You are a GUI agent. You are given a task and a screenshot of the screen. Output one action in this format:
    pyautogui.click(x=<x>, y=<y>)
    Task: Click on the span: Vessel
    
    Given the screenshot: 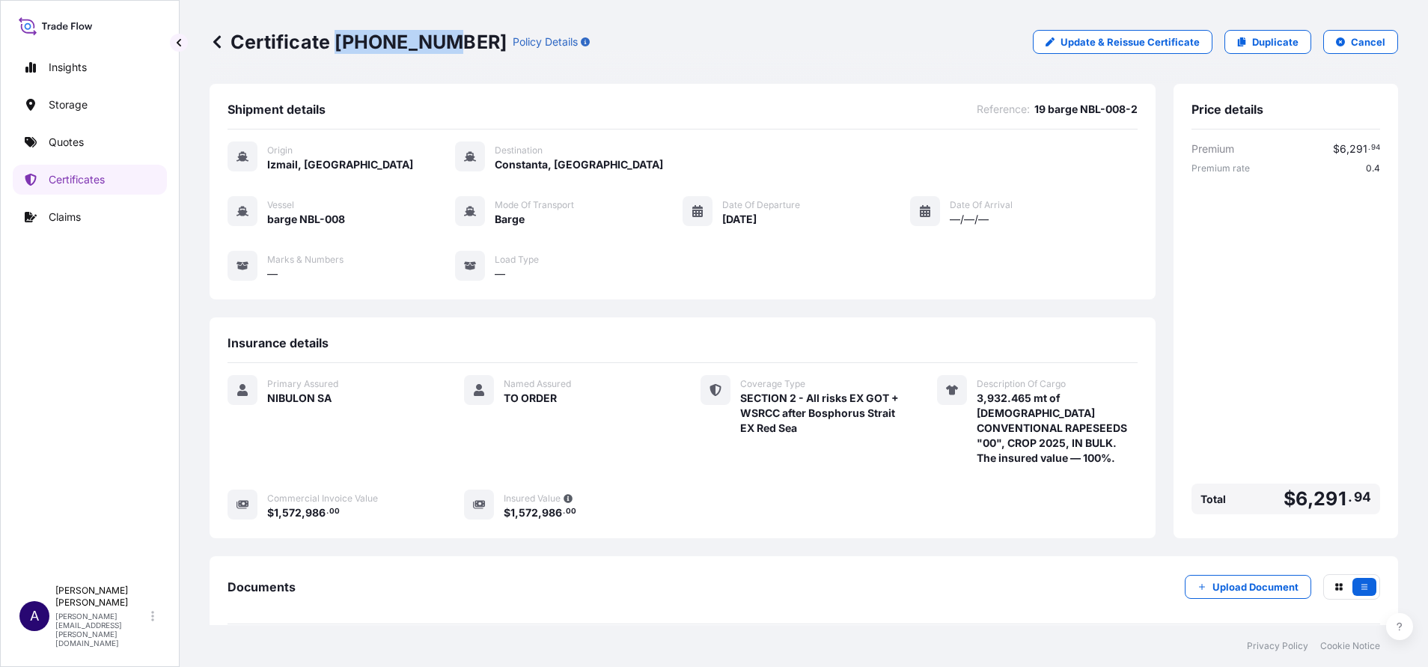 What is the action you would take?
    pyautogui.click(x=281, y=205)
    